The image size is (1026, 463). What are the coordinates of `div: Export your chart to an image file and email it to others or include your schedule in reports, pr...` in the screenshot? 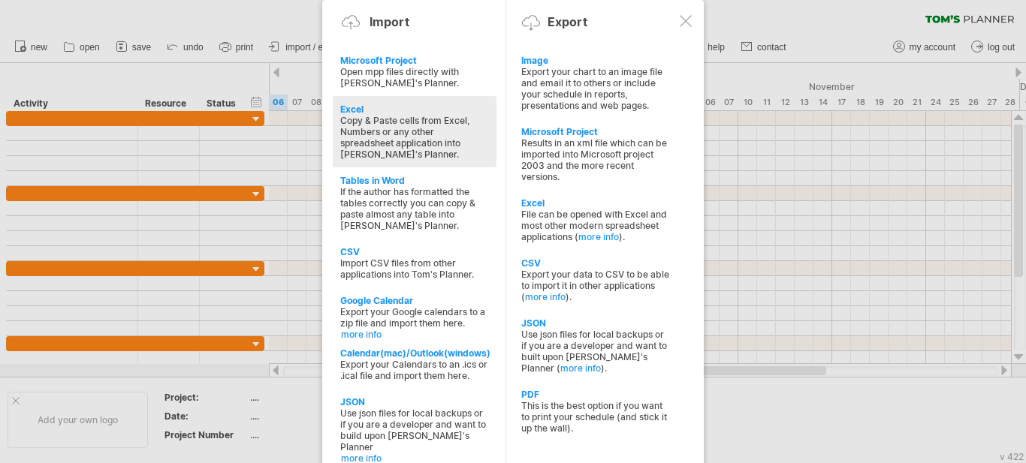 It's located at (596, 89).